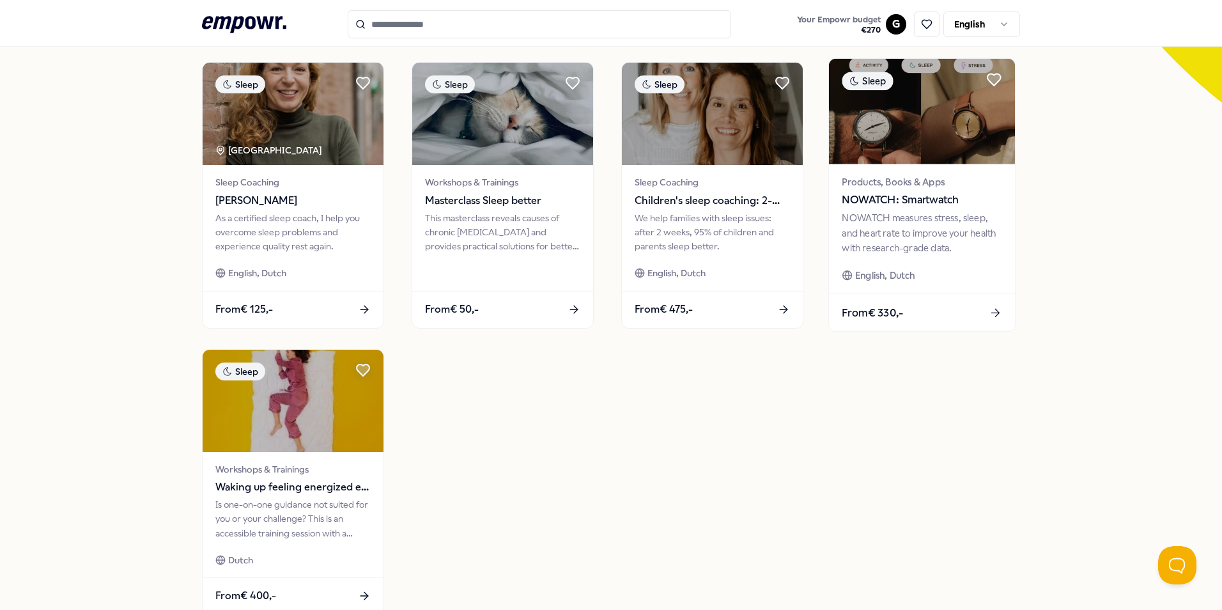 Image resolution: width=1222 pixels, height=610 pixels. Describe the element at coordinates (712, 201) in the screenshot. I see `span: Children's sleep coaching: 2-week sleep coach course` at that location.